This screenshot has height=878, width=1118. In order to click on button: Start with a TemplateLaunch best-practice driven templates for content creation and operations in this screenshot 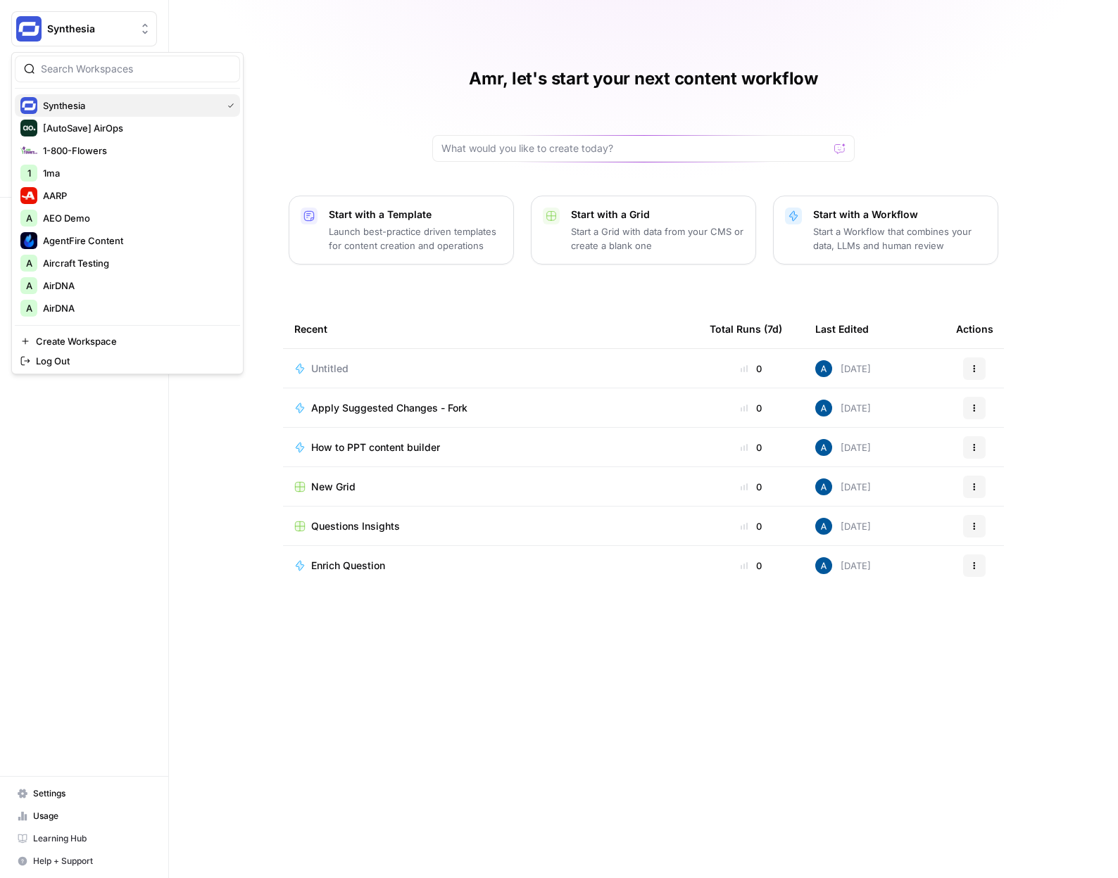, I will do `click(401, 230)`.